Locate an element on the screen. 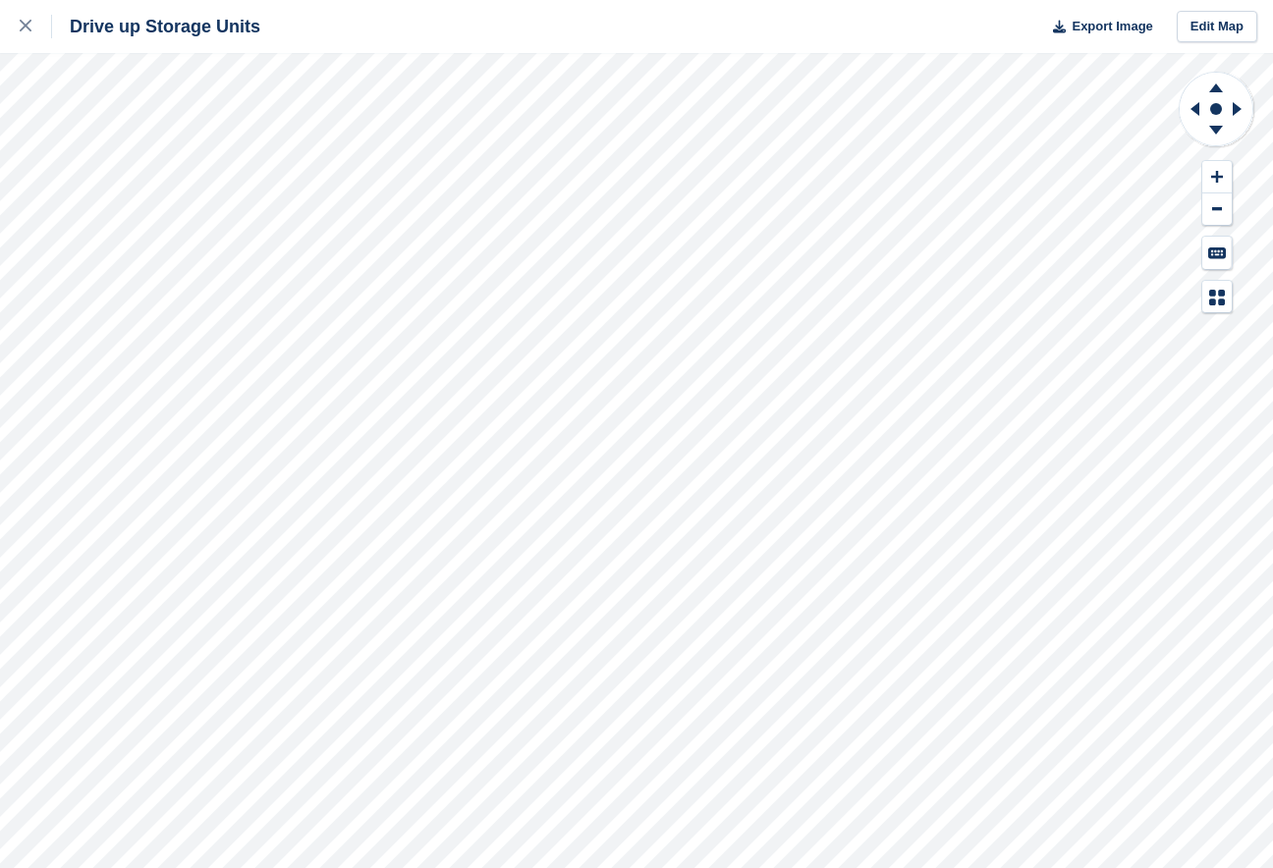  button: Zoom In is located at coordinates (1217, 177).